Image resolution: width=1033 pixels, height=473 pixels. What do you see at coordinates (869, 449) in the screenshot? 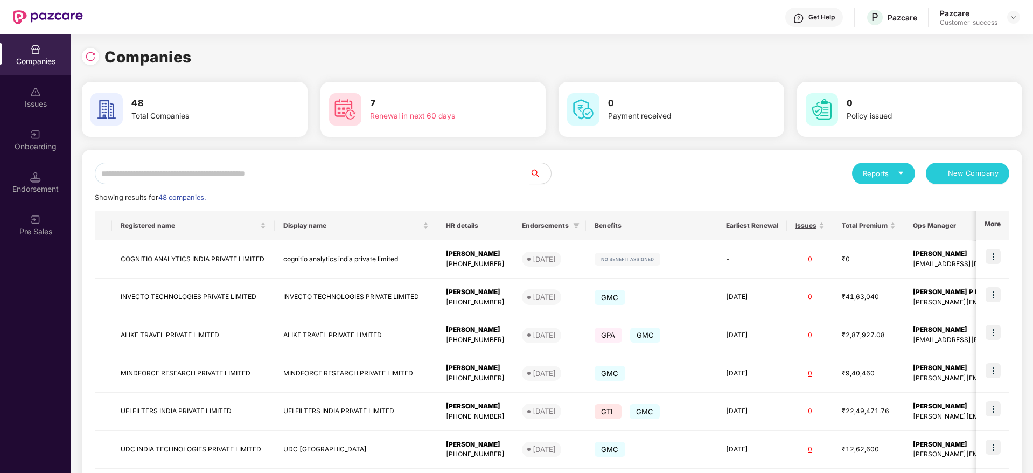
I see `div: ₹12,62,600` at bounding box center [869, 449].